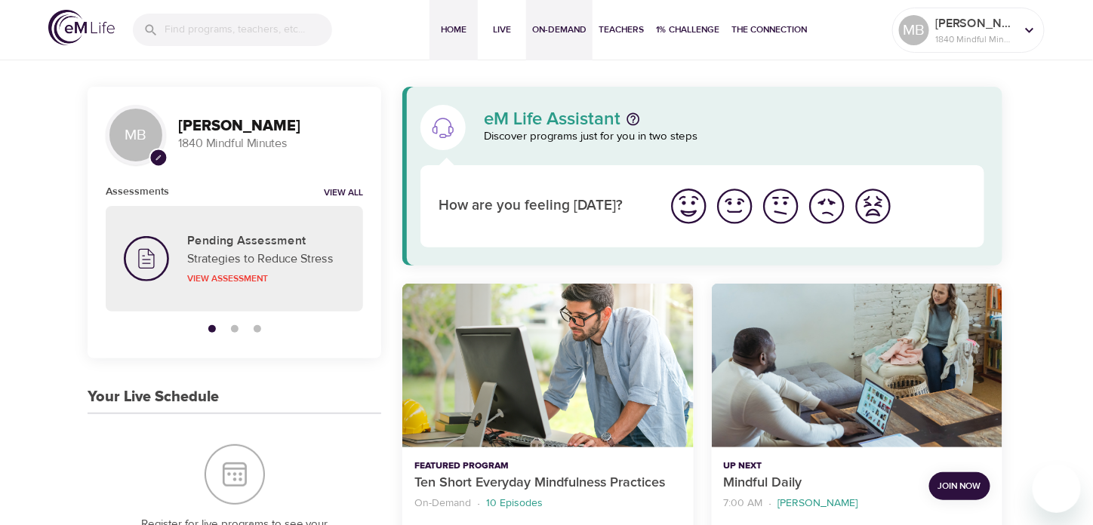 Image resolution: width=1093 pixels, height=525 pixels. I want to click on button: I'm feeling ok, so click(780, 206).